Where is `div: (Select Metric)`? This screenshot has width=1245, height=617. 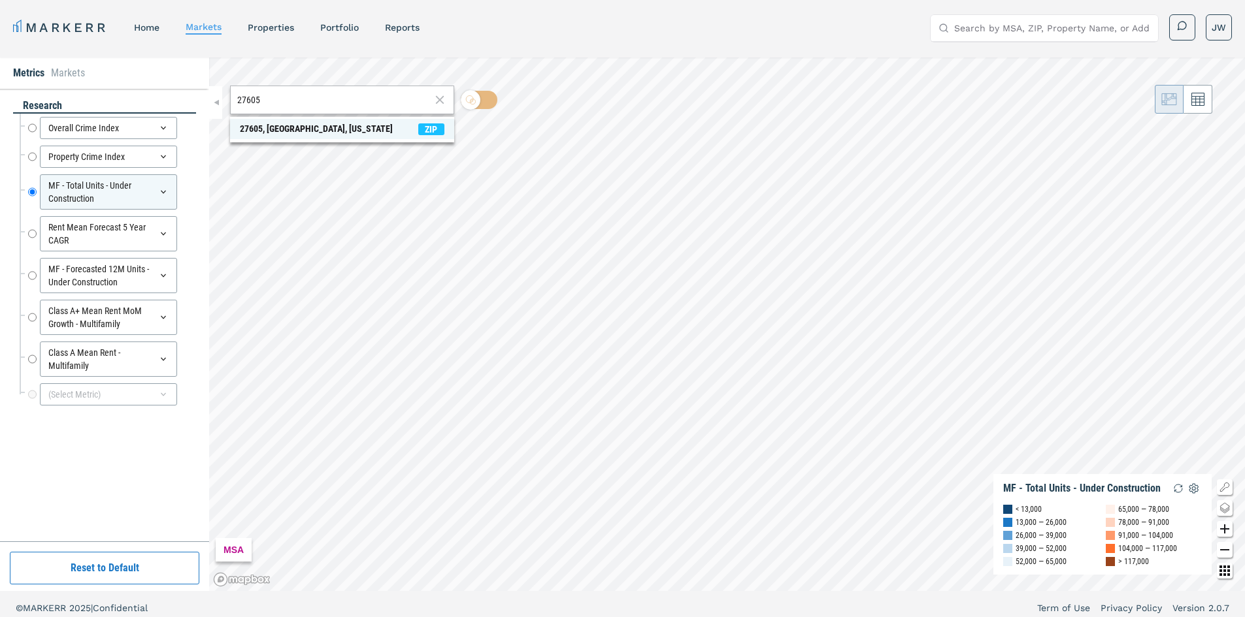 div: (Select Metric) is located at coordinates (108, 395).